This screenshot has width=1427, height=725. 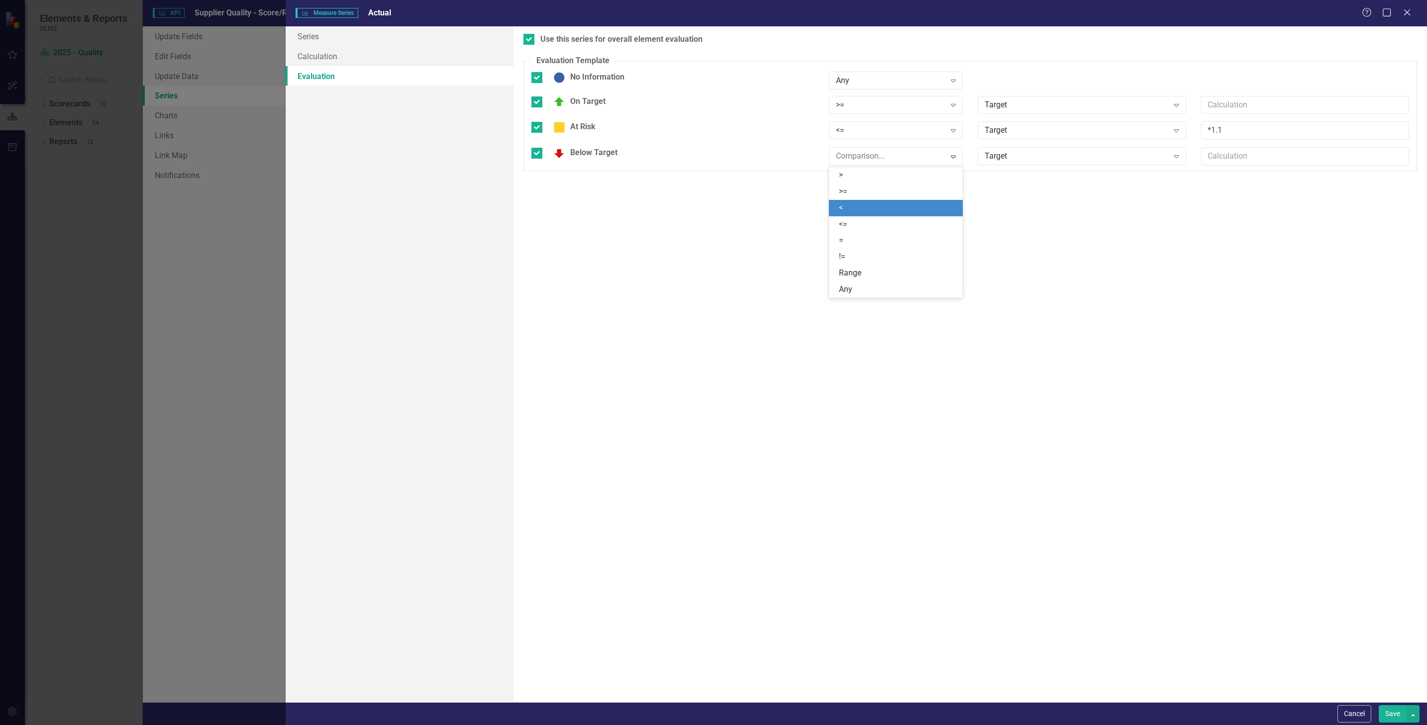 What do you see at coordinates (399, 56) in the screenshot?
I see `a: Calculation` at bounding box center [399, 56].